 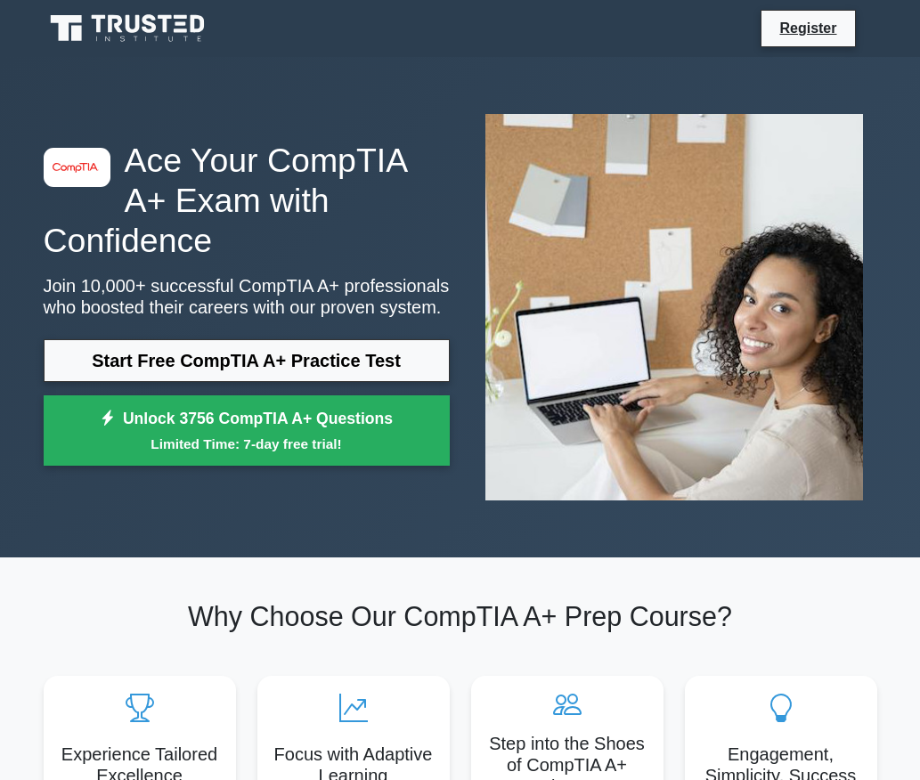 What do you see at coordinates (460, 616) in the screenshot?
I see `h2: Why Choose Our CompTIA A+ Prep Course?` at bounding box center [460, 616].